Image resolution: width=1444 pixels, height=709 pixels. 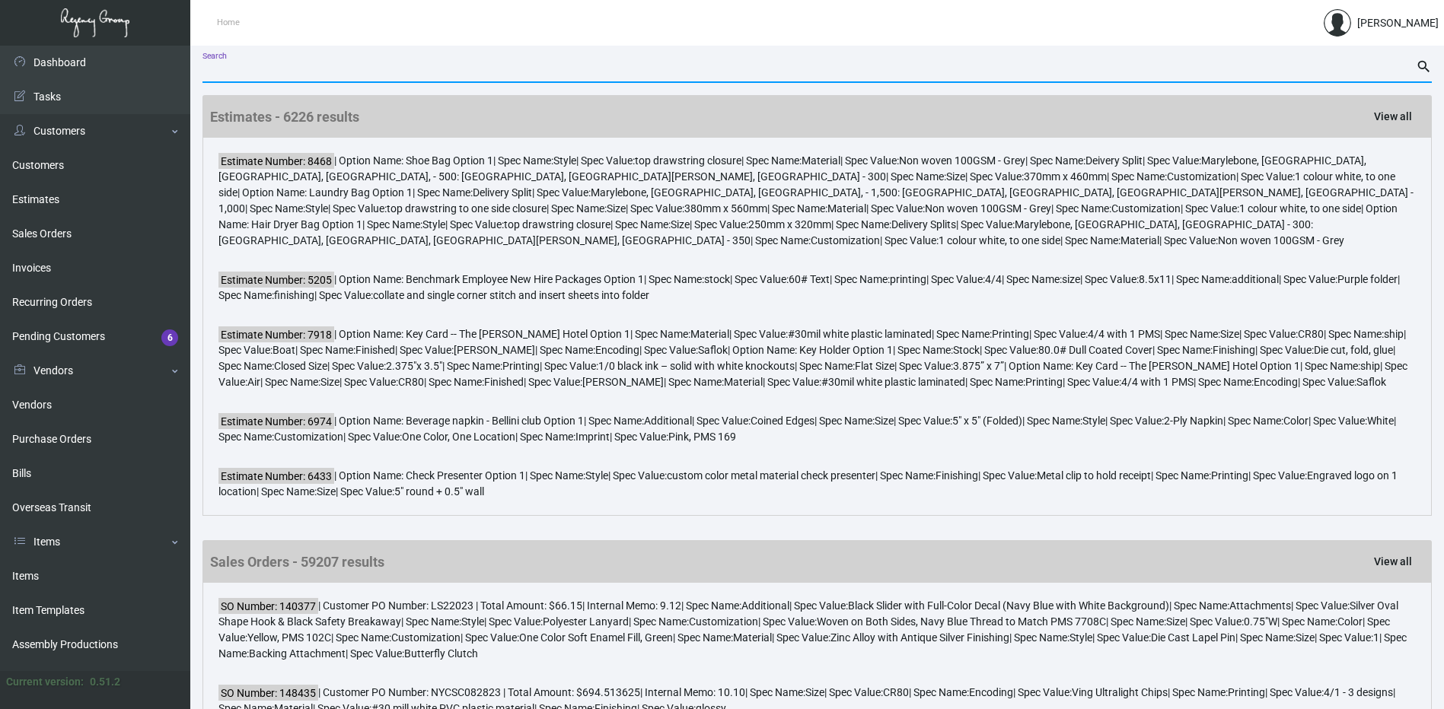 What do you see at coordinates (1367, 279) in the screenshot?
I see `span: Purple folder` at bounding box center [1367, 279].